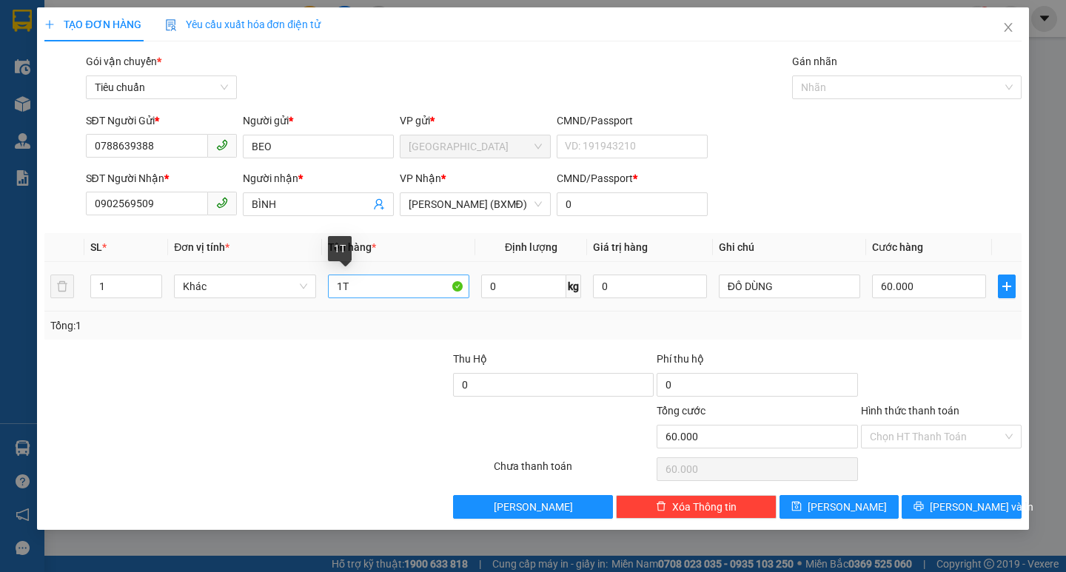  I want to click on span: Định lượng, so click(531, 247).